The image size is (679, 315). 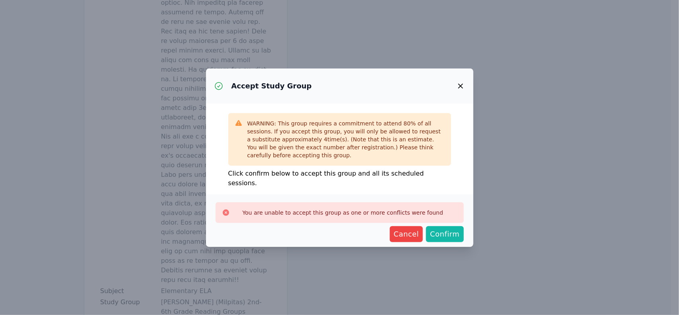 I want to click on span: Confirm, so click(x=445, y=234).